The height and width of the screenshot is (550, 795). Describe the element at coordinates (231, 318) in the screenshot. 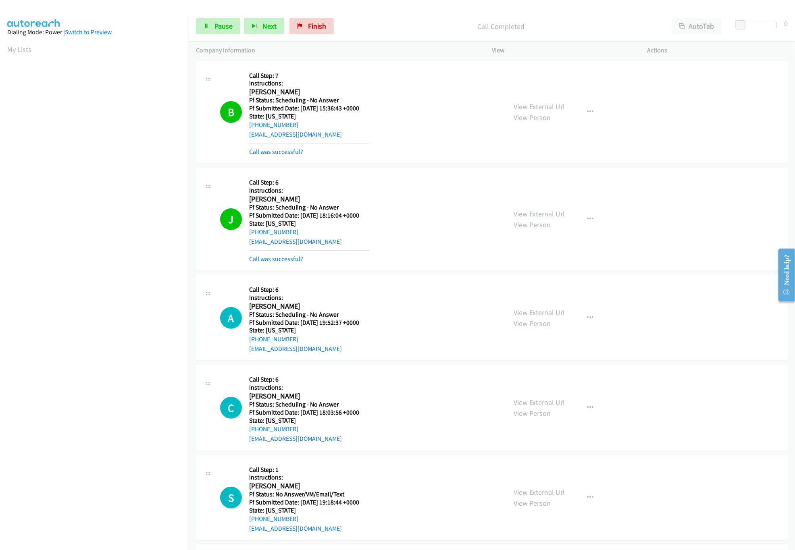

I see `h1: A` at that location.